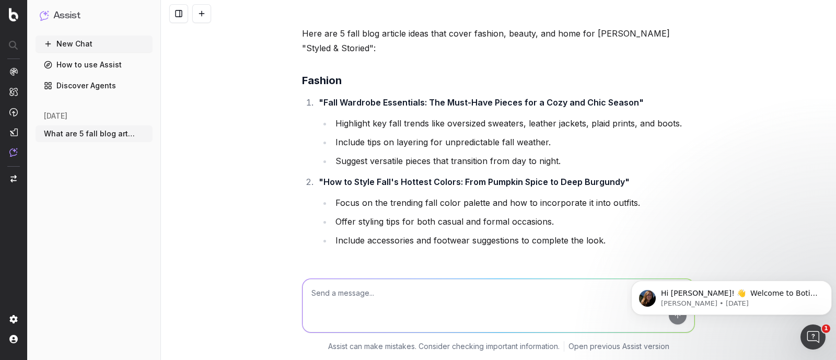  I want to click on a: Discover Agents, so click(94, 86).